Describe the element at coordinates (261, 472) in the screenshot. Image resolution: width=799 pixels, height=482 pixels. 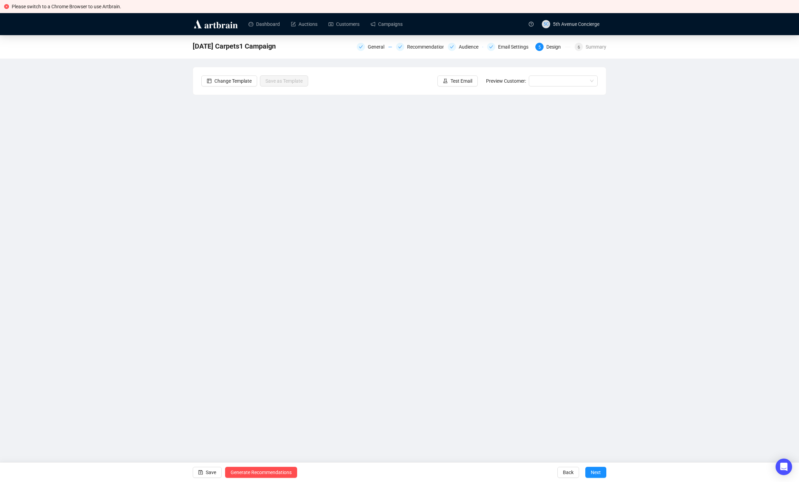
I see `span: Generate Recommendations` at that location.